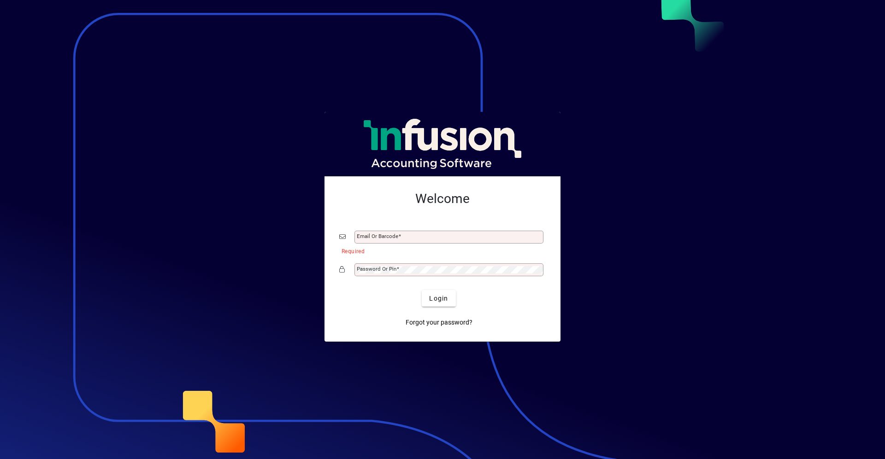 Image resolution: width=885 pixels, height=459 pixels. What do you see at coordinates (439, 323) in the screenshot?
I see `span: Forgot your password?` at bounding box center [439, 323].